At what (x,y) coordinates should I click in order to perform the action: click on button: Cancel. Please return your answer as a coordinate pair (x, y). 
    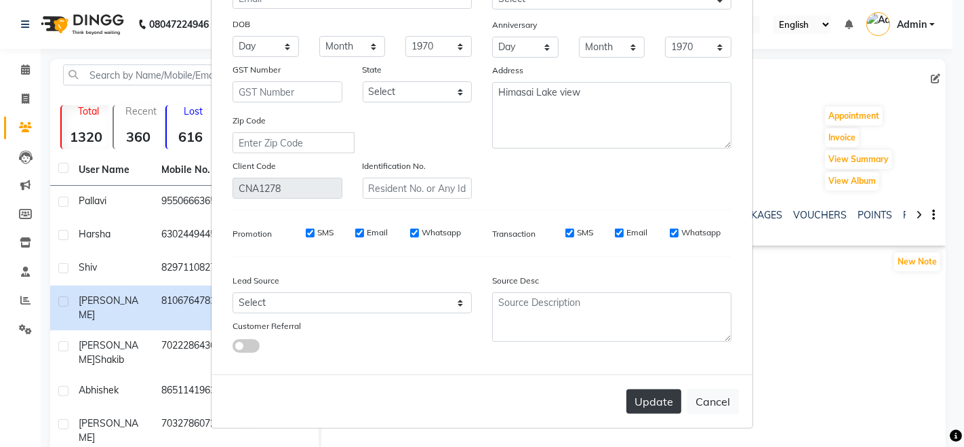
    Looking at the image, I should click on (713, 401).